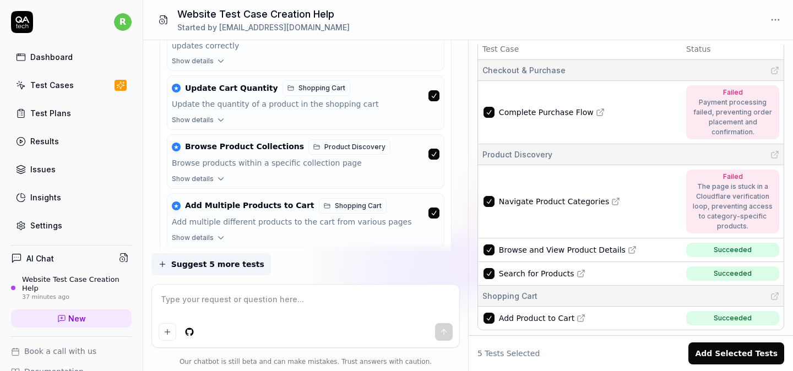 This screenshot has height=371, width=793. What do you see at coordinates (51, 57) in the screenshot?
I see `div: Dashboard` at bounding box center [51, 57].